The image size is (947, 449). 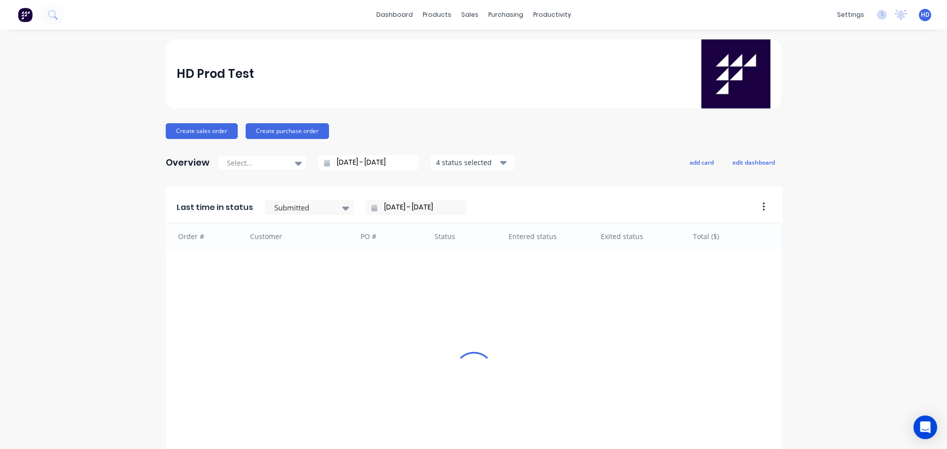 I want to click on button: Create purchase order, so click(x=287, y=131).